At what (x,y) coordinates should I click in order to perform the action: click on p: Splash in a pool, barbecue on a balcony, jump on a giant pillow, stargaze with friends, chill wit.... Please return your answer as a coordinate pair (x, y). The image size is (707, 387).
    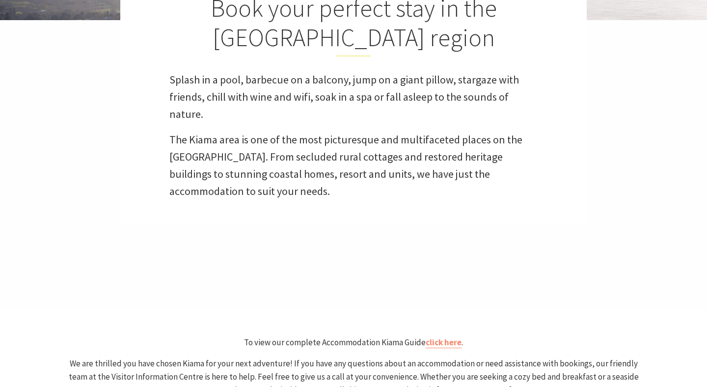
    Looking at the image, I should click on (354, 97).